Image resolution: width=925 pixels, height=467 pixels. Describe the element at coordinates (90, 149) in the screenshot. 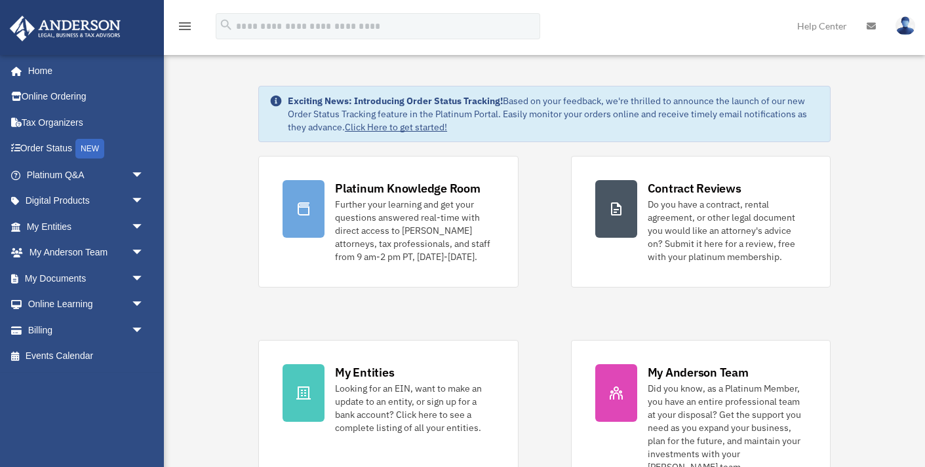

I see `div: NEW` at that location.